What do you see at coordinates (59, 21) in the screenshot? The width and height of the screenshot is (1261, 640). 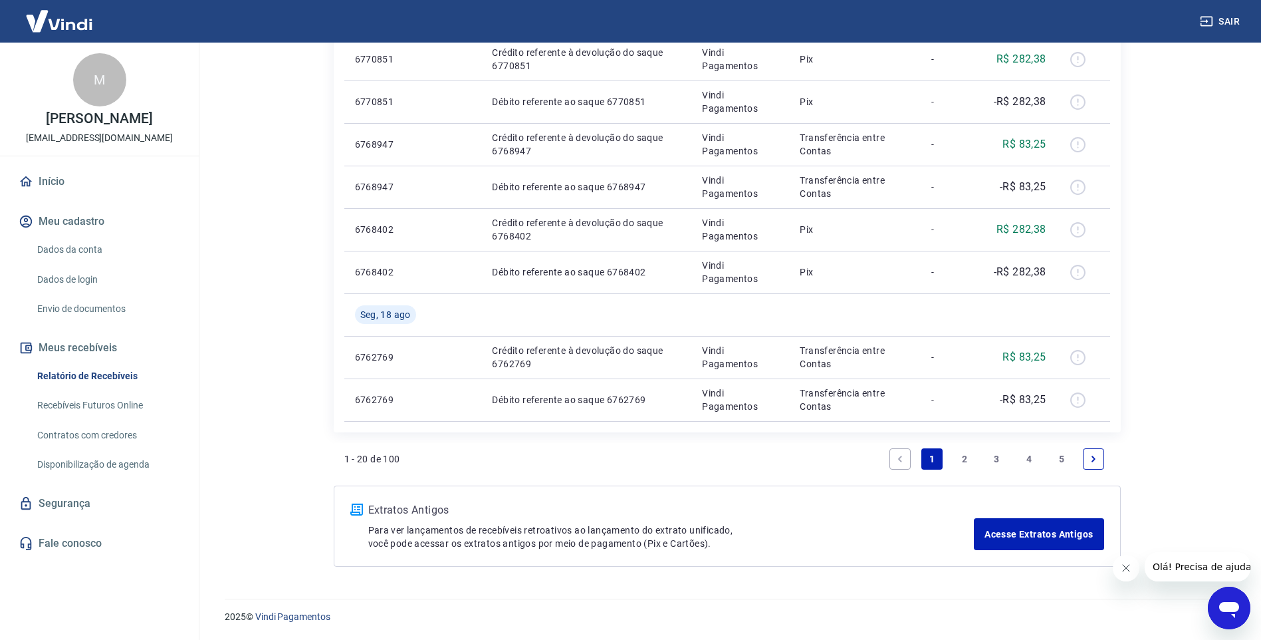 I see `img: Vindi` at bounding box center [59, 21].